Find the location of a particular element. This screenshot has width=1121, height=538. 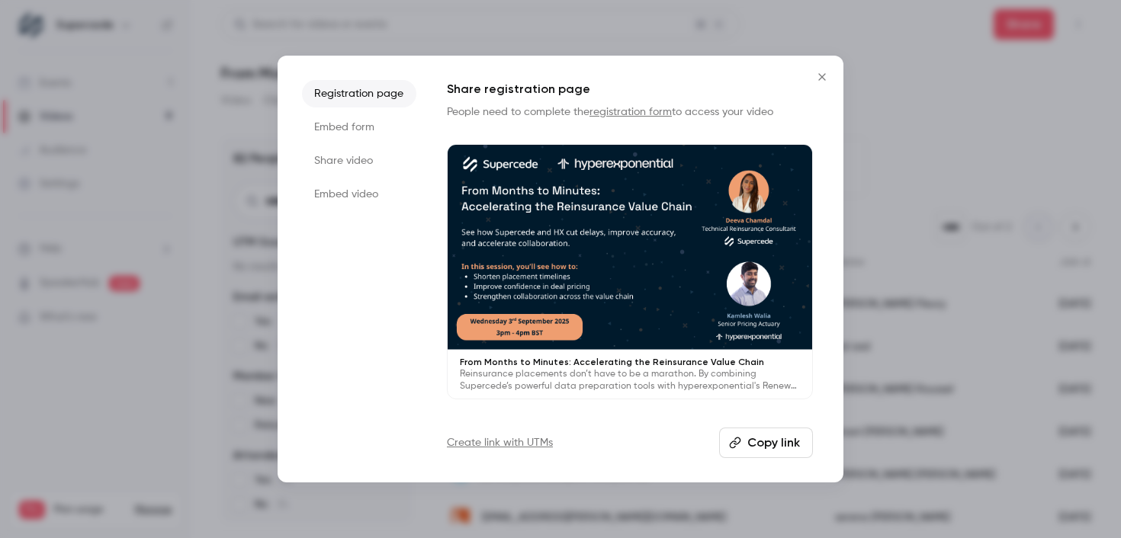

button: Copy link is located at coordinates (766, 443).